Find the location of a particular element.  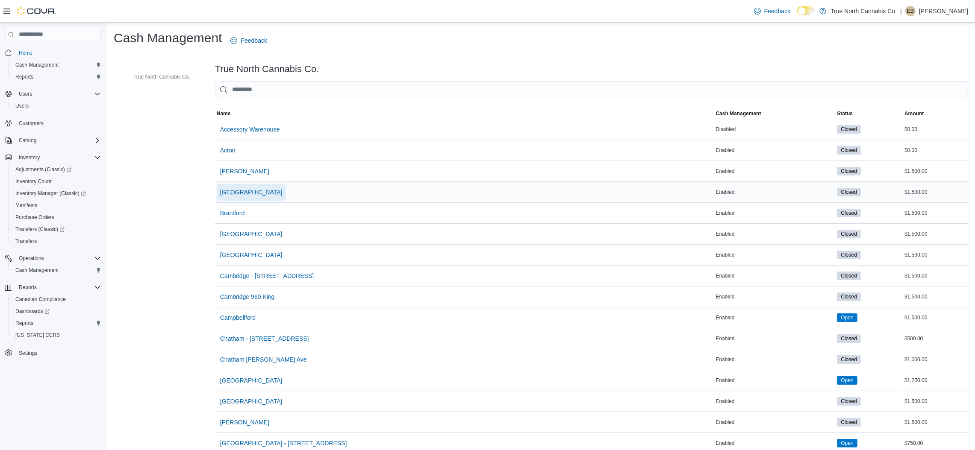

button: Operations is located at coordinates (31, 258).